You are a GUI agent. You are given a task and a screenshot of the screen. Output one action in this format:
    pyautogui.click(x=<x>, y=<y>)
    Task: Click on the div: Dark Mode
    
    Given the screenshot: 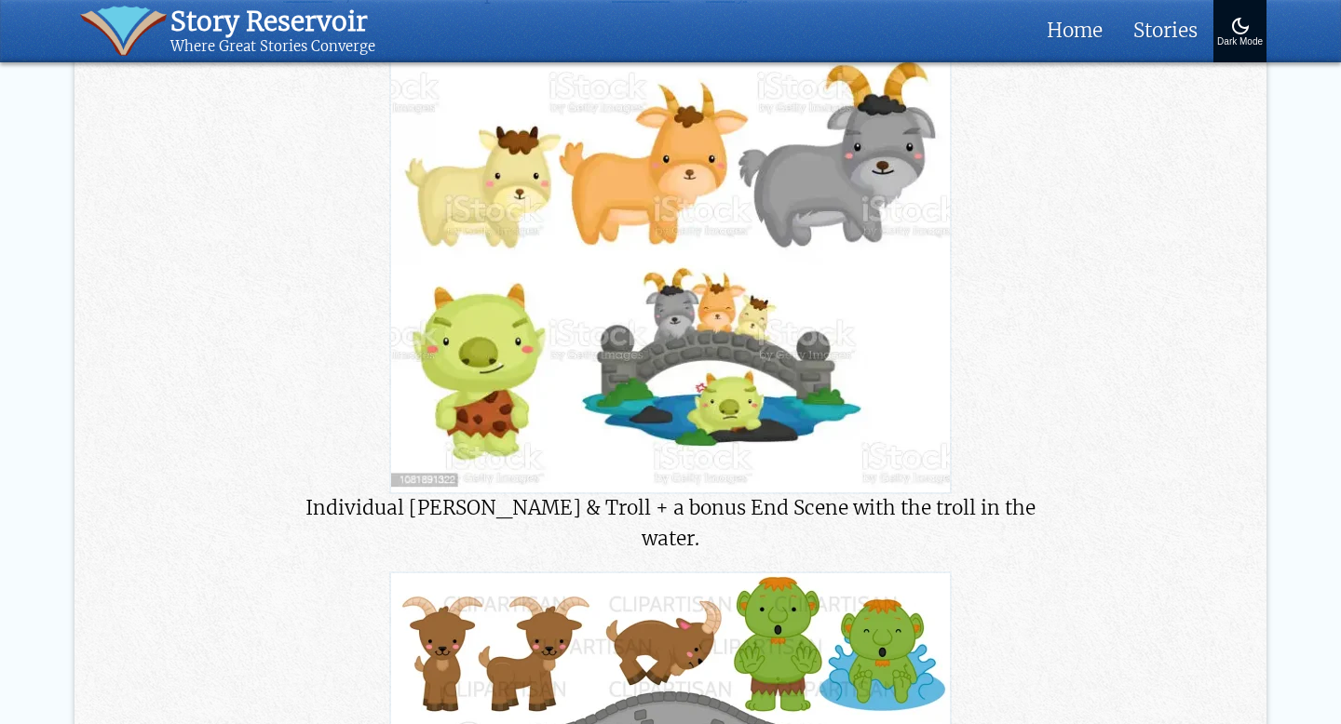 What is the action you would take?
    pyautogui.click(x=1239, y=42)
    